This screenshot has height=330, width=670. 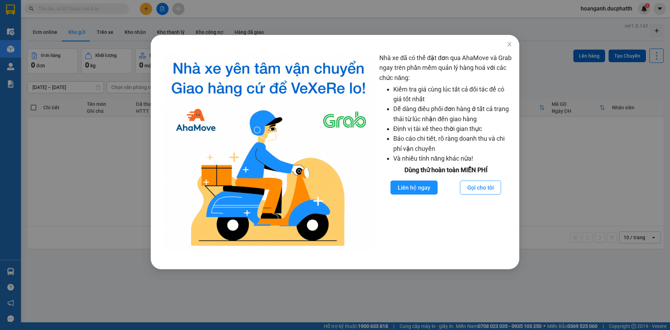 I want to click on li: Dễ dàng điều phối đơn hàng ở tất cả trạng thái từ lúc nhận đến giao hàng, so click(x=453, y=114).